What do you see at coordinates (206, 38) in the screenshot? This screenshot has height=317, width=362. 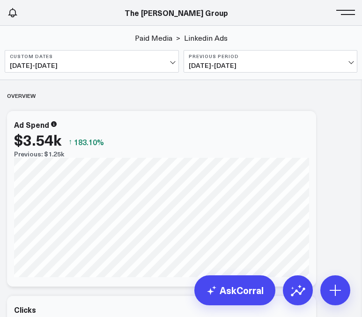 I see `a: Linkedin Ads` at bounding box center [206, 38].